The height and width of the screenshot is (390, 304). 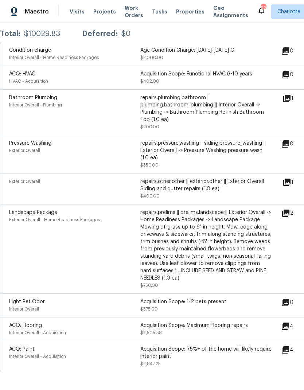 I want to click on span: ACQ: HVAC, so click(x=22, y=74).